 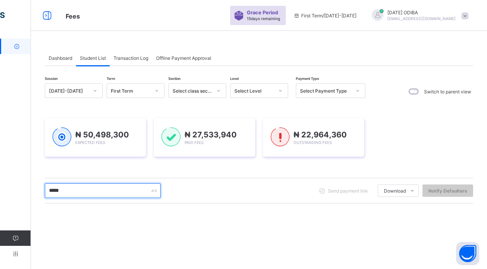 I want to click on span: Send payment link, so click(x=348, y=191).